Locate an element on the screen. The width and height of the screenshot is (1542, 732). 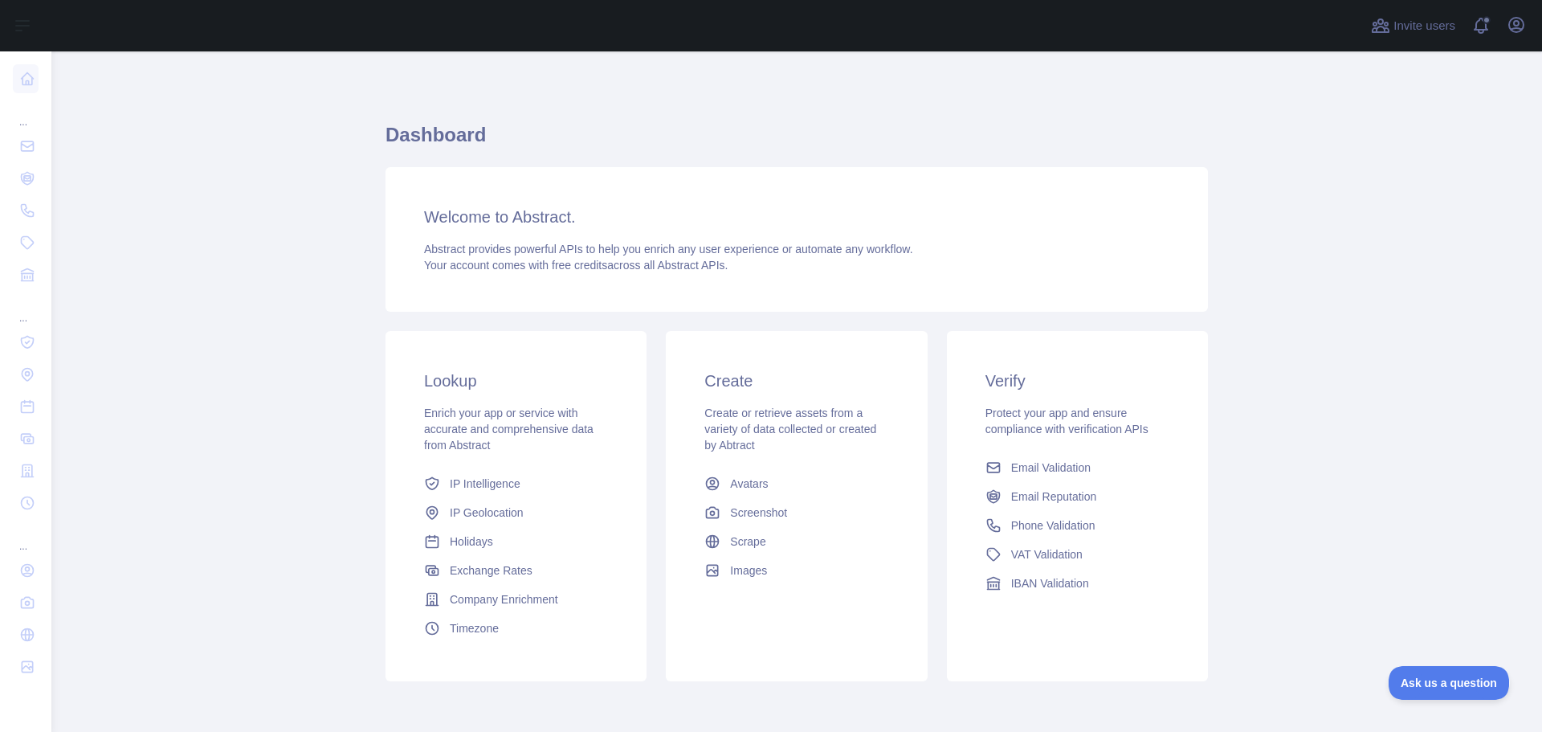
a: Holidays is located at coordinates (516, 541).